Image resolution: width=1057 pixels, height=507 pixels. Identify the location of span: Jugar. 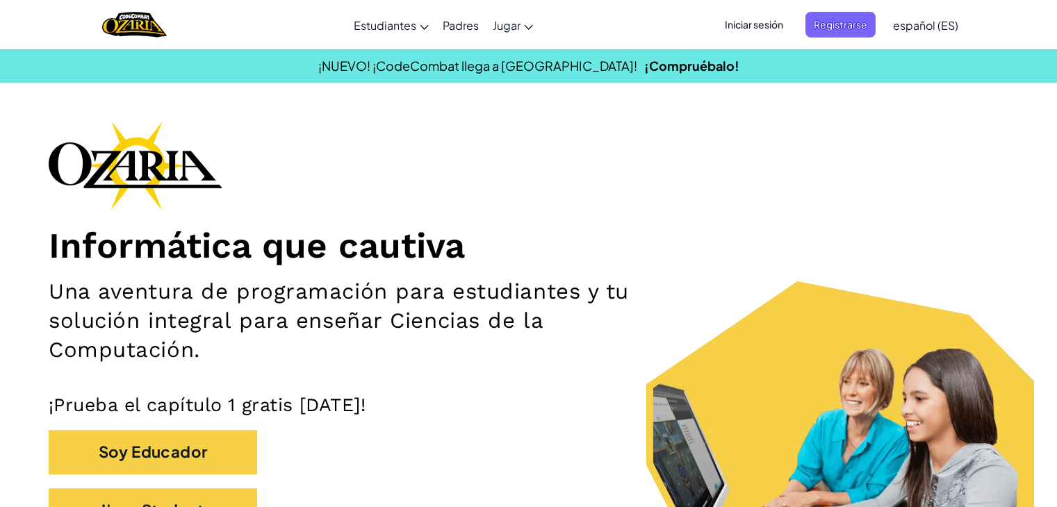
(507, 25).